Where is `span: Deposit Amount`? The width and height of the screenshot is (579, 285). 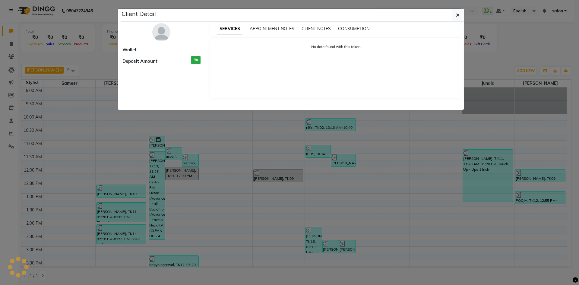
span: Deposit Amount is located at coordinates (140, 61).